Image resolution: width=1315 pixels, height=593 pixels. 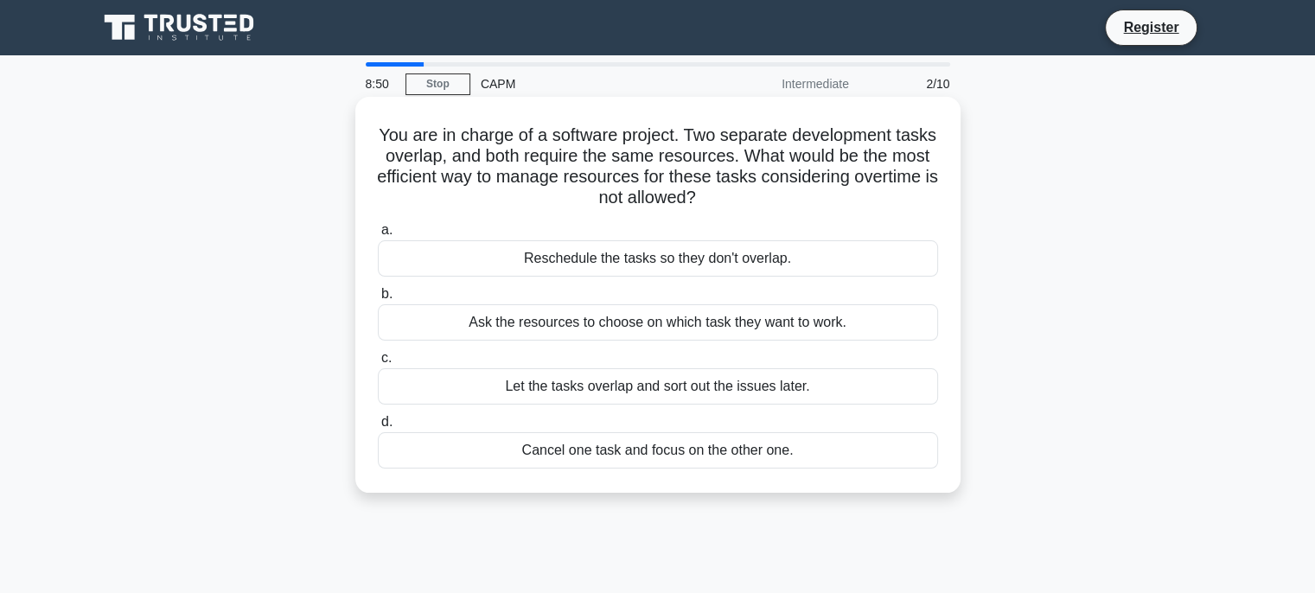 I want to click on div: Intermediate, so click(x=783, y=84).